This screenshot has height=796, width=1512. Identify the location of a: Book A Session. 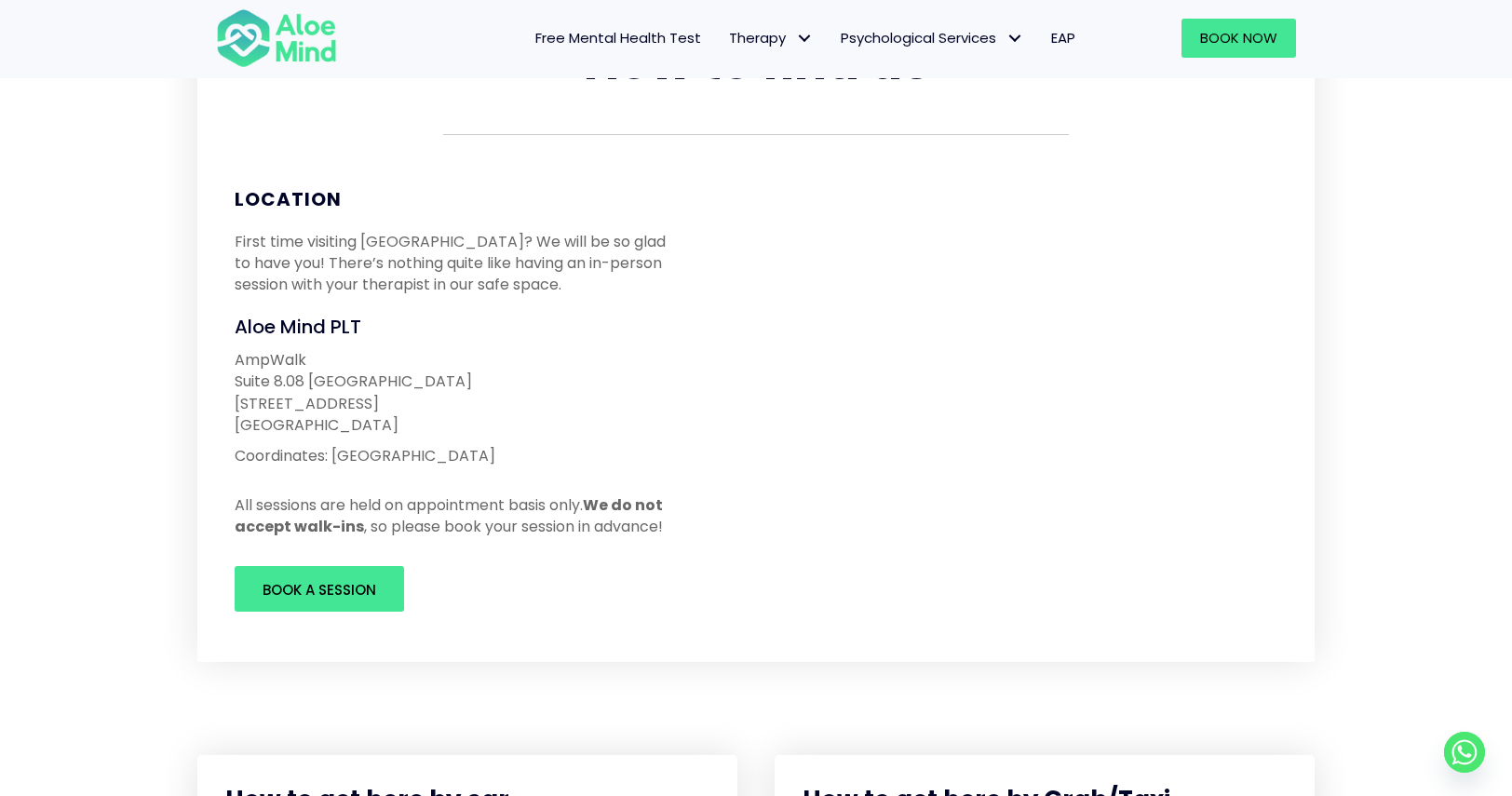
(319, 589).